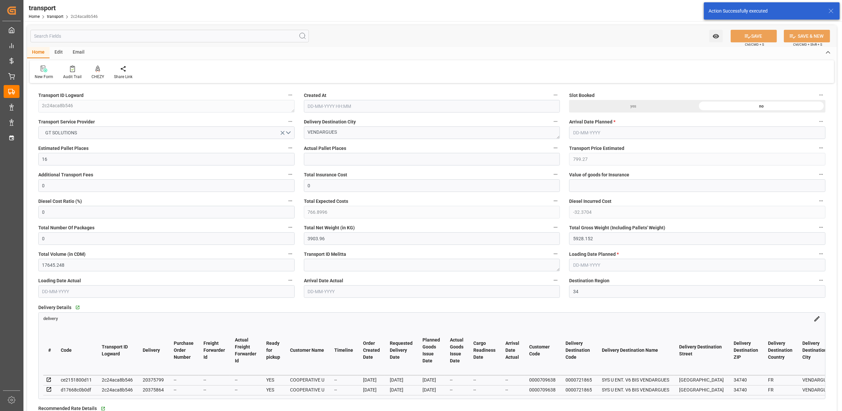 The image size is (842, 411). What do you see at coordinates (372, 350) in the screenshot?
I see `th: Order Created Date` at bounding box center [372, 350].